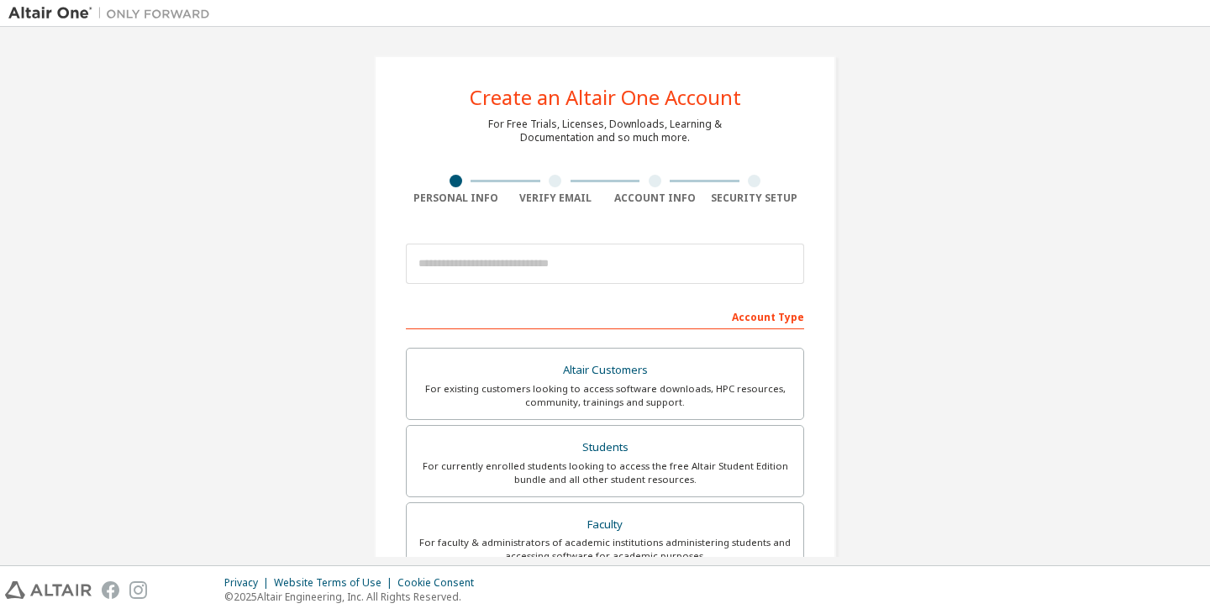 The height and width of the screenshot is (614, 1210). I want to click on div: Verify Email, so click(555, 198).